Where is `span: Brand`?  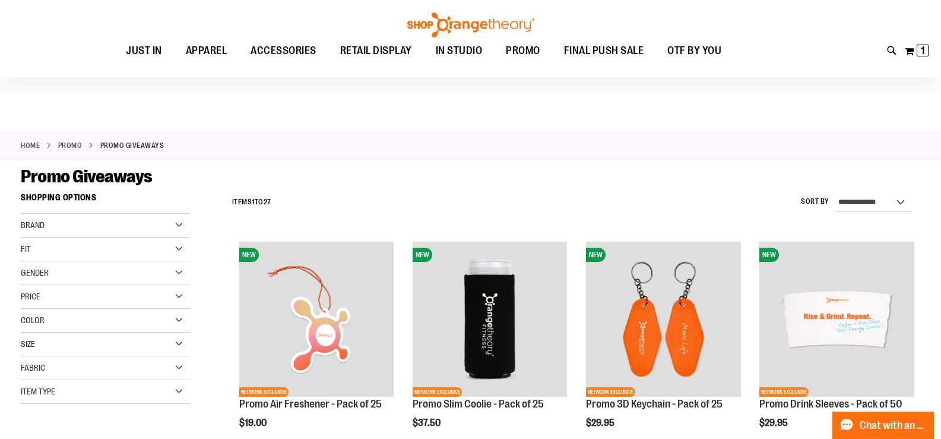 span: Brand is located at coordinates (33, 225).